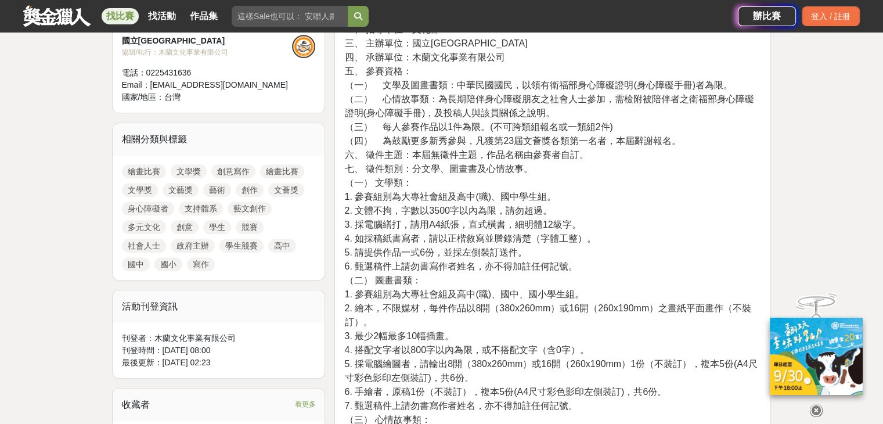  I want to click on a: 社會人士, so click(144, 246).